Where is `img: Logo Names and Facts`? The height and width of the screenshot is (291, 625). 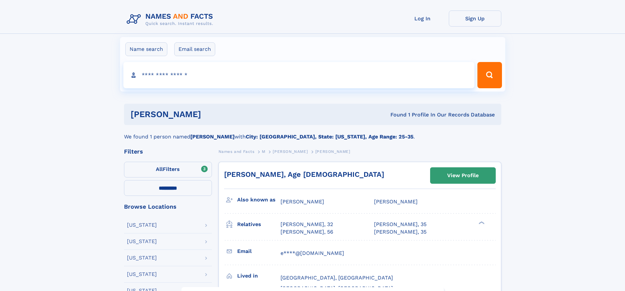
img: Logo Names and Facts is located at coordinates (171, 19).